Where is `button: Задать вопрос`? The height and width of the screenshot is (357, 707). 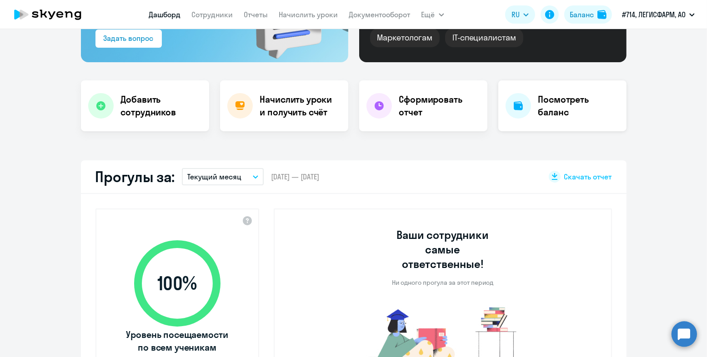 button: Задать вопрос is located at coordinates (129, 39).